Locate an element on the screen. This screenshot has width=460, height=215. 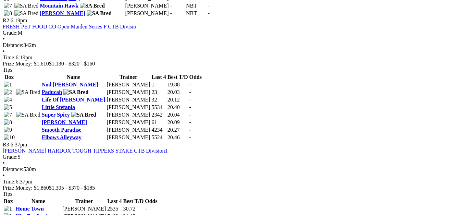
span: 6:19pm is located at coordinates (19, 20).